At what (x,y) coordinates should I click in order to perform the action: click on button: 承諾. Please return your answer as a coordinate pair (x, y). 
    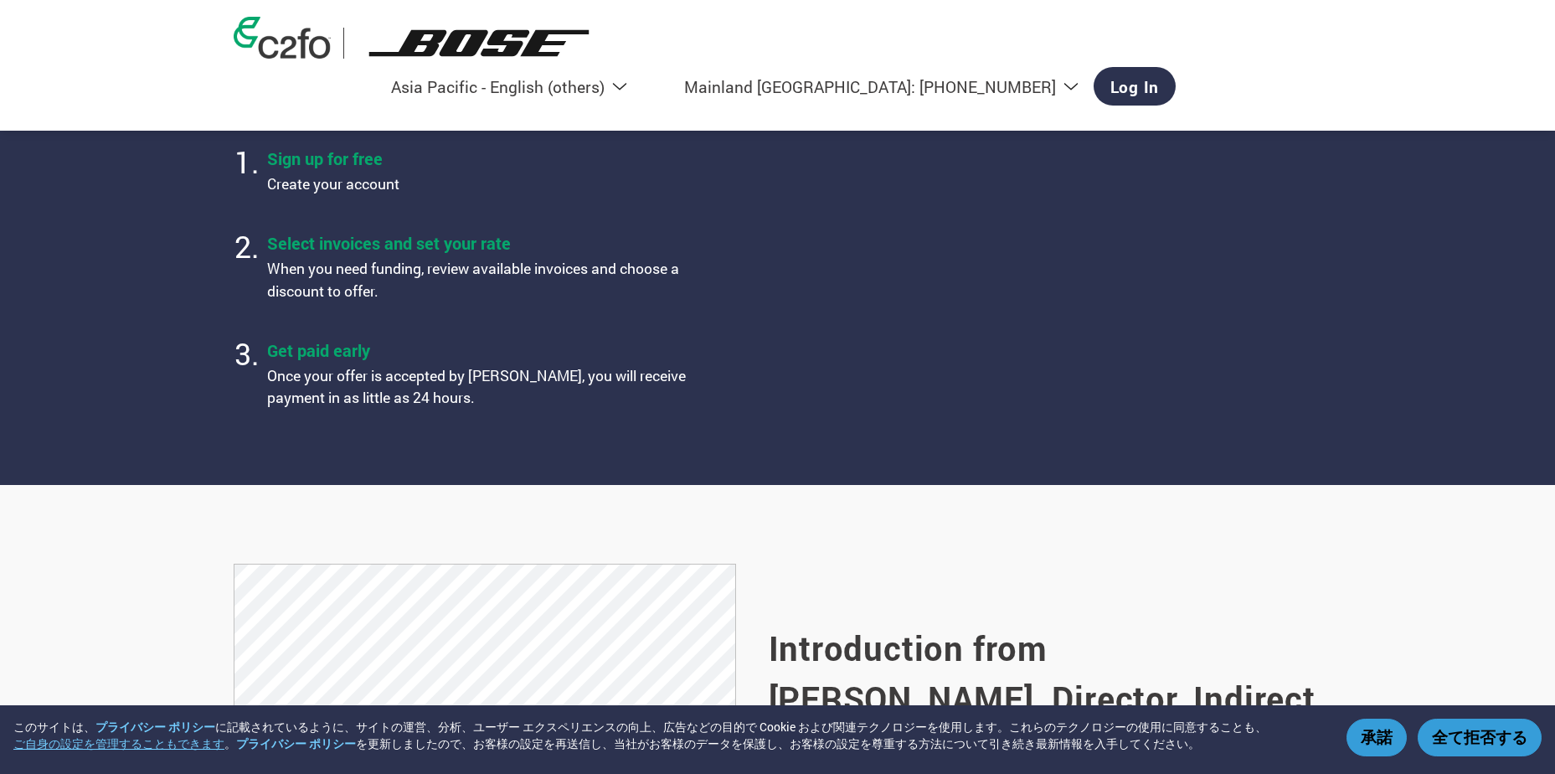
    Looking at the image, I should click on (1377, 737).